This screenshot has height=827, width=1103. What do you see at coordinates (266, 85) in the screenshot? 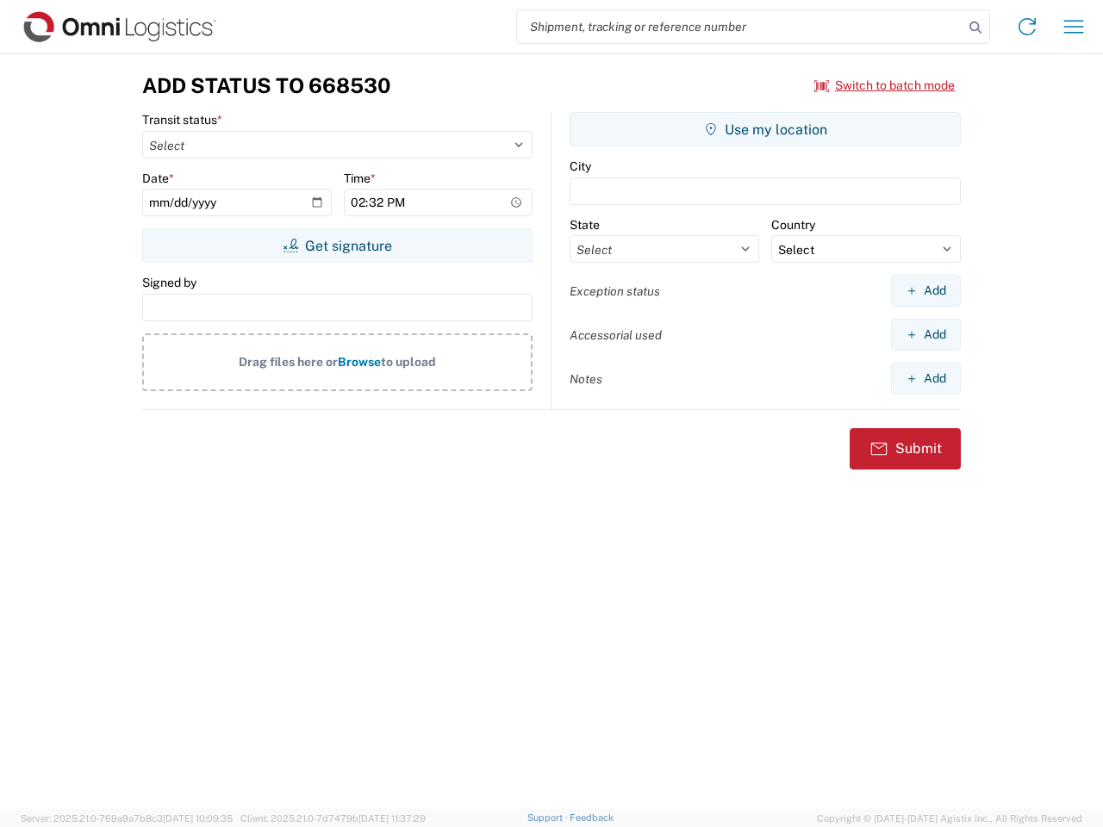
I see `h3: Add Status to 668530` at bounding box center [266, 85].